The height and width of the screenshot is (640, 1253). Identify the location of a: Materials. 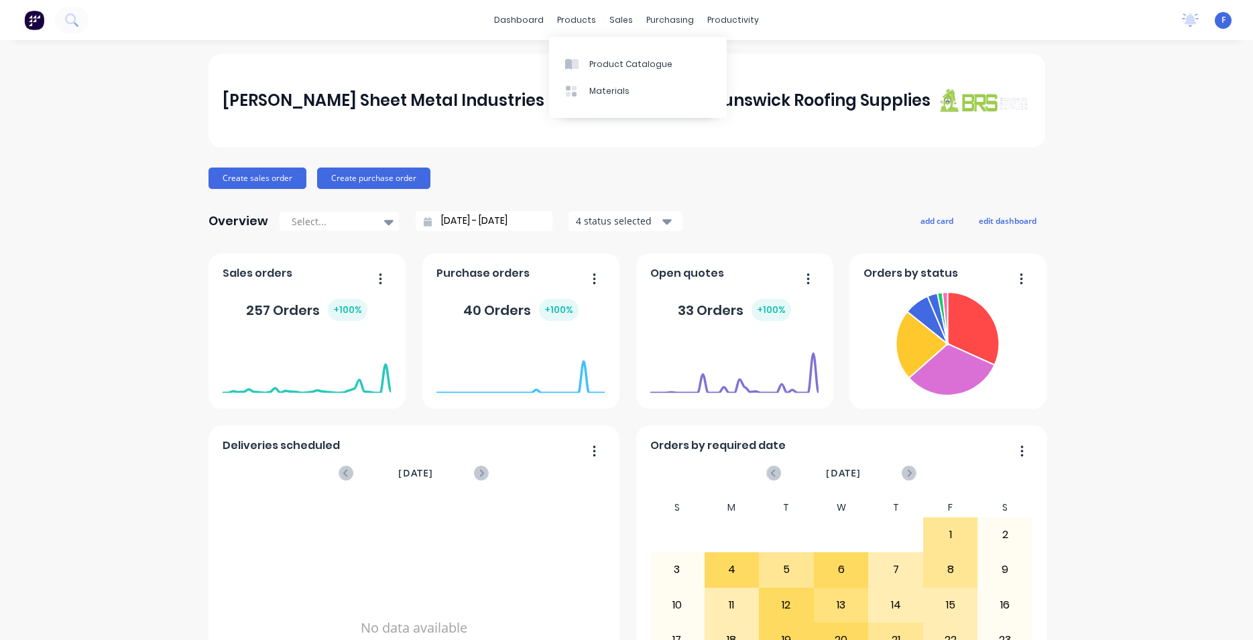
(638, 91).